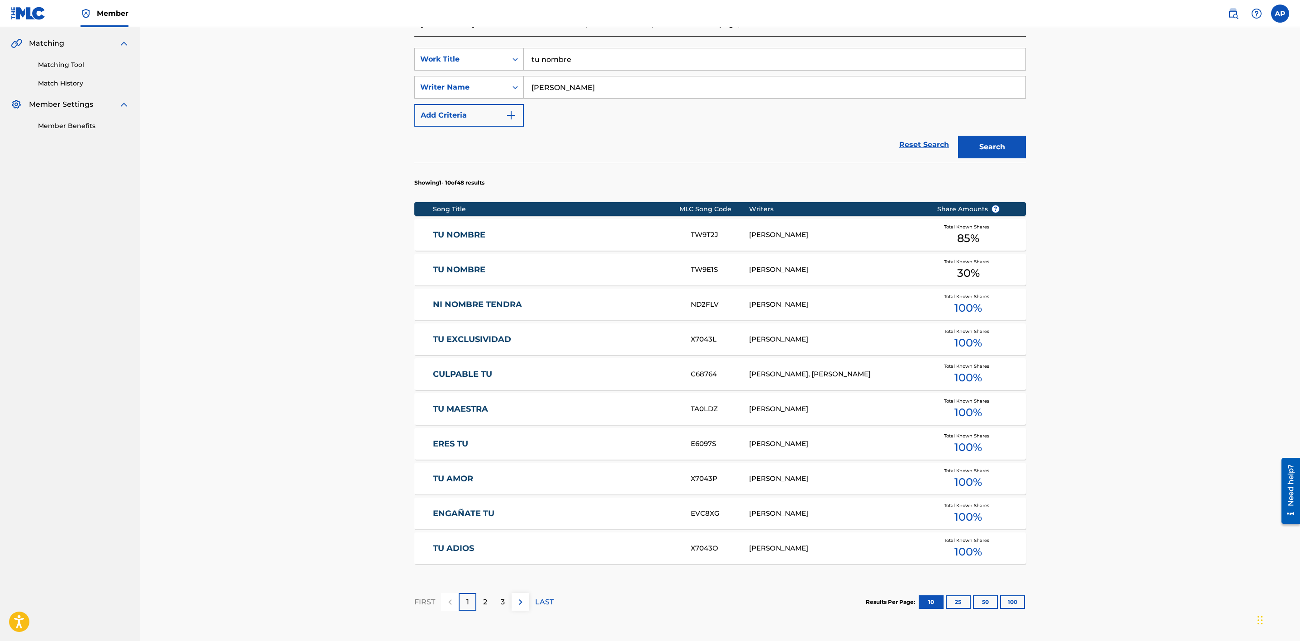 Image resolution: width=1300 pixels, height=641 pixels. Describe the element at coordinates (461, 59) in the screenshot. I see `div: Work Title` at that location.